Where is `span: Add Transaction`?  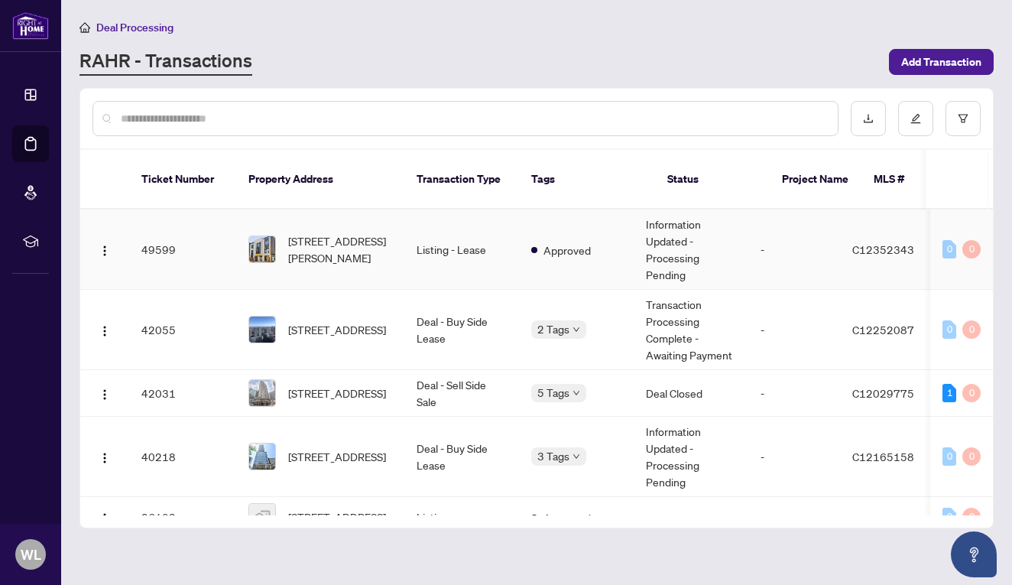
span: Add Transaction is located at coordinates (941, 62).